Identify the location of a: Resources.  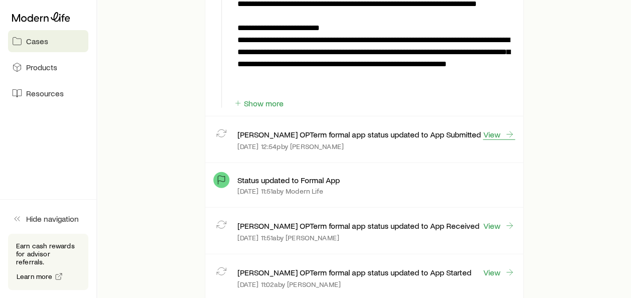
(48, 93).